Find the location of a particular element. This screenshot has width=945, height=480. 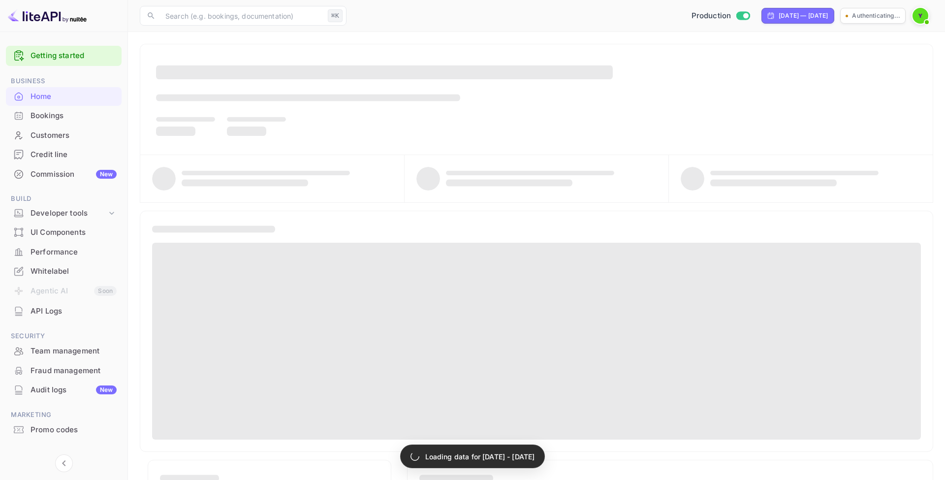

div: Getting started is located at coordinates (64, 56).